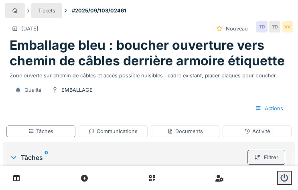 Image resolution: width=298 pixels, height=190 pixels. I want to click on div: Tickets, so click(47, 10).